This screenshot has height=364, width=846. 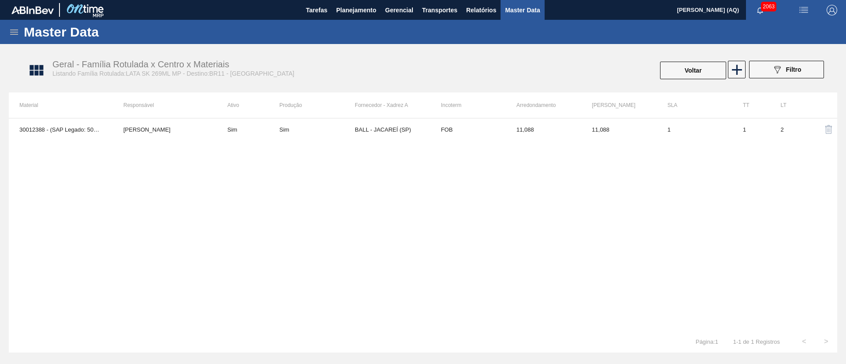 What do you see at coordinates (787, 70) in the screenshot?
I see `button: Filtro` at bounding box center [787, 70].